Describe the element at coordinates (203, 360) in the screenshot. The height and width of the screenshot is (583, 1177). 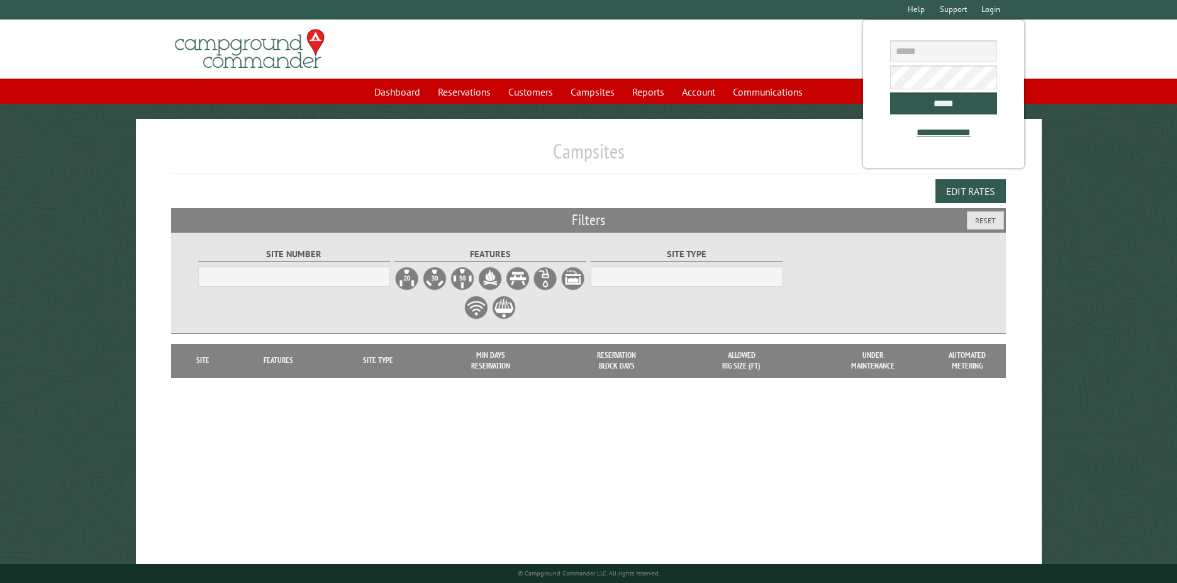
I see `th: Site` at that location.